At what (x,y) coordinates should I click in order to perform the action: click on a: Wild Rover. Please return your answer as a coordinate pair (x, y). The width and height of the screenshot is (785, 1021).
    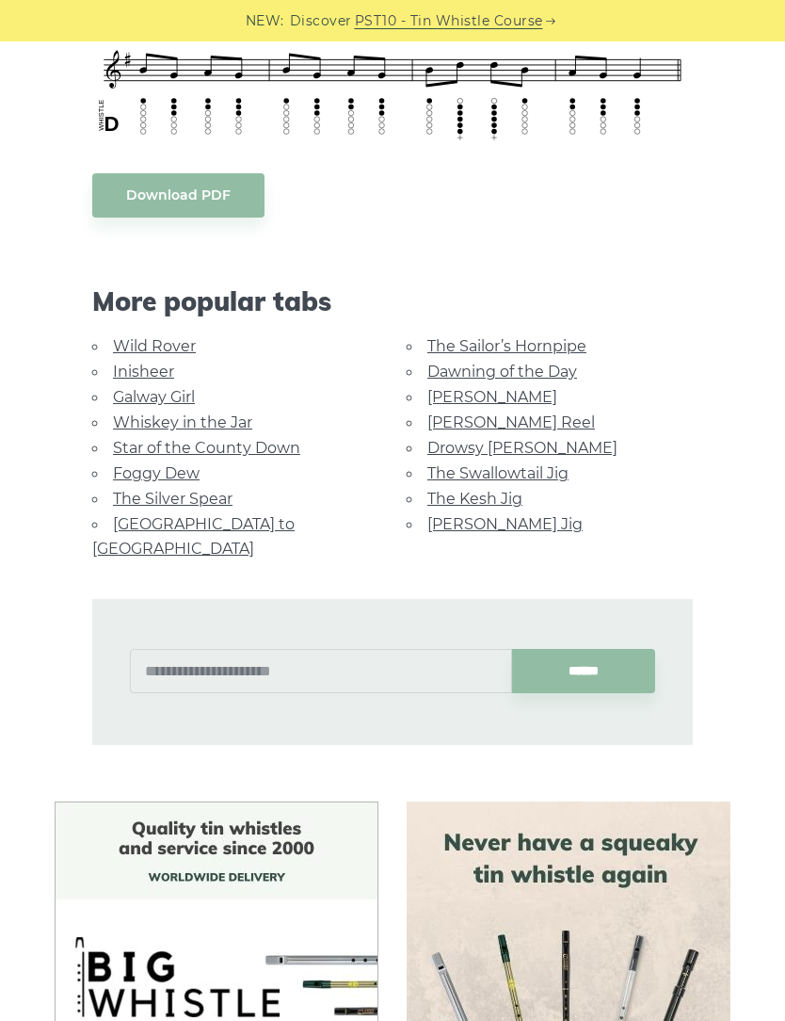
    Looking at the image, I should click on (154, 346).